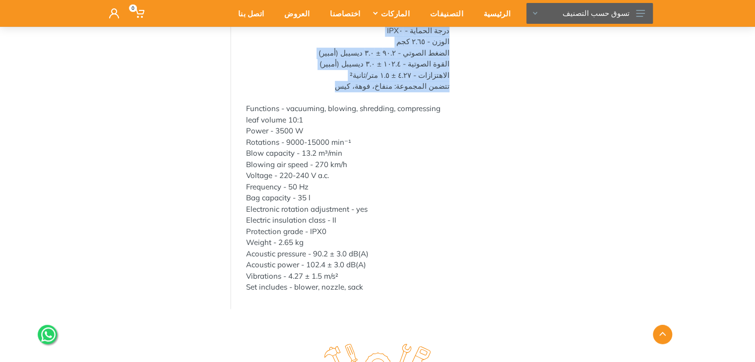 The width and height of the screenshot is (755, 362). I want to click on div: اتصل بنا, so click(248, 13).